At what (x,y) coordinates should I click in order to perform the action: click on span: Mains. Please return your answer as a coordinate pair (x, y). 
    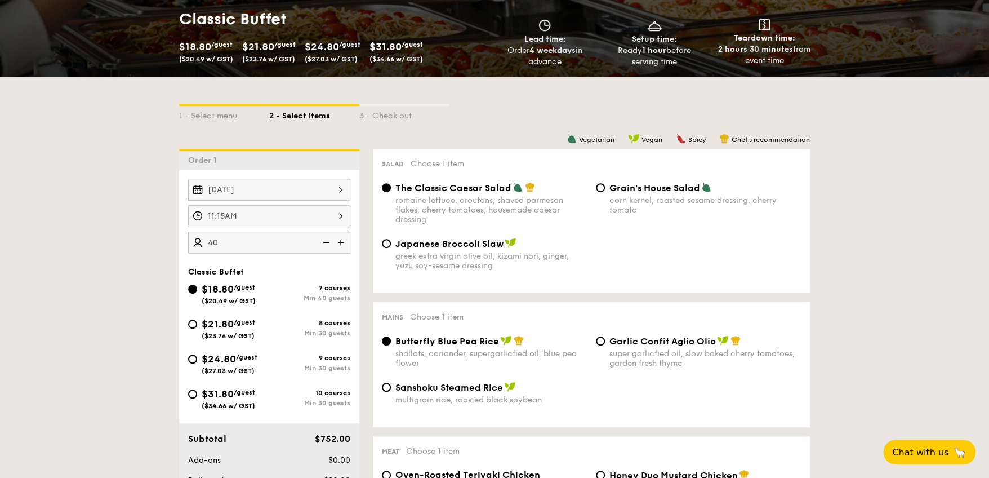
    Looking at the image, I should click on (393, 317).